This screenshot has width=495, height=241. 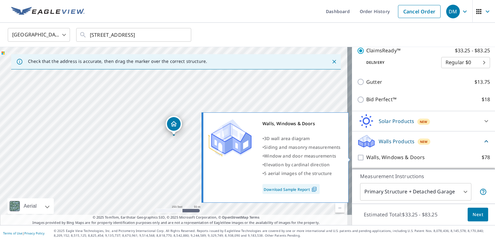 I want to click on div: Walls, Windows & Doors, so click(x=301, y=124).